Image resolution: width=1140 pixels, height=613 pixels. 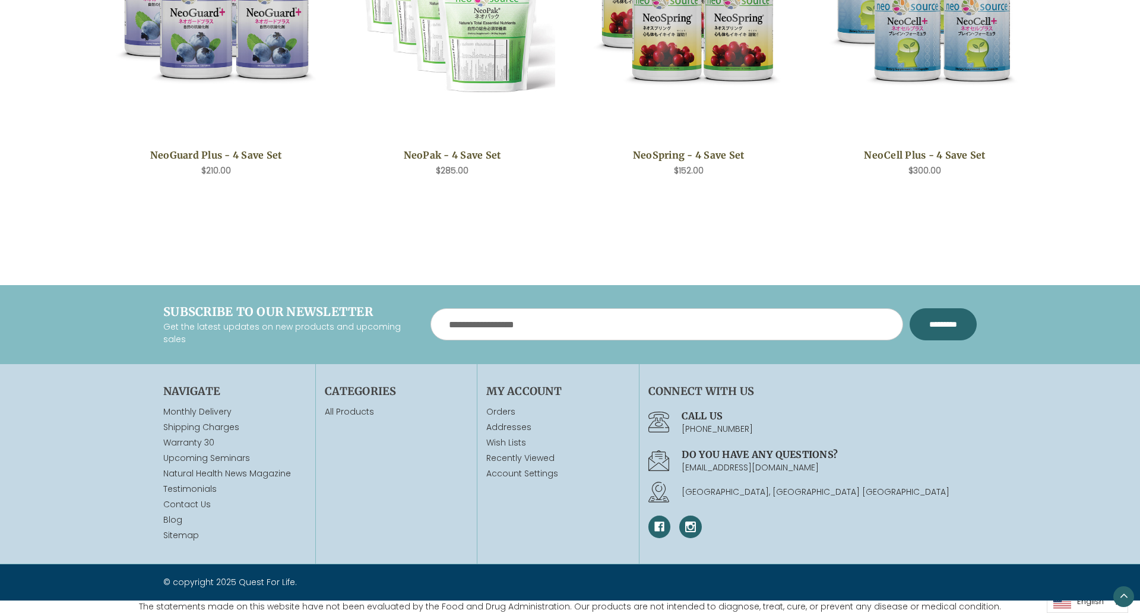 What do you see at coordinates (452, 155) in the screenshot?
I see `a: NeoPak - 4 Save Set` at bounding box center [452, 155].